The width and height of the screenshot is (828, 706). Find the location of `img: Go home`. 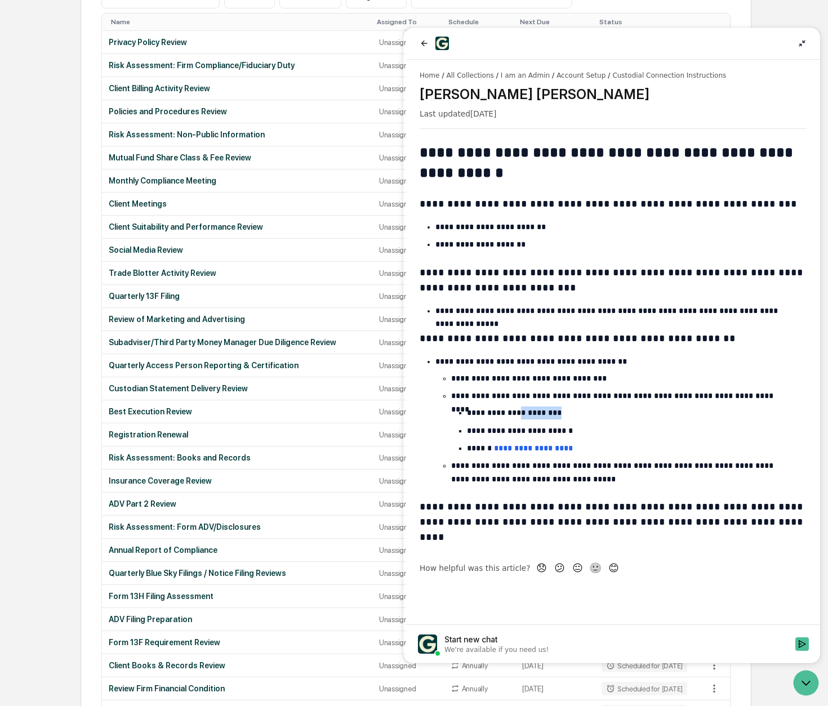

img: Go home is located at coordinates (36, 16).